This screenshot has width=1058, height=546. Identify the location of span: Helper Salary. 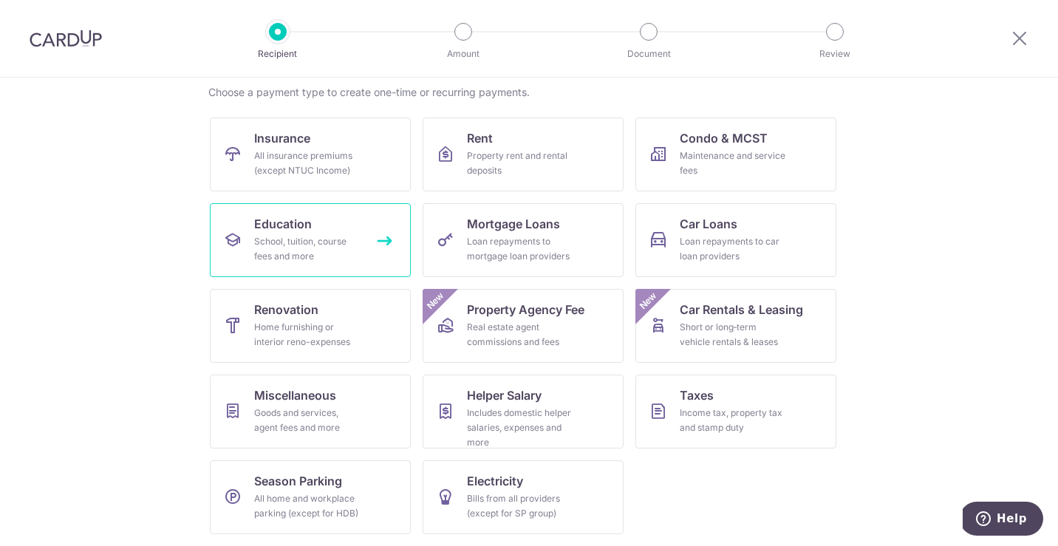
(504, 395).